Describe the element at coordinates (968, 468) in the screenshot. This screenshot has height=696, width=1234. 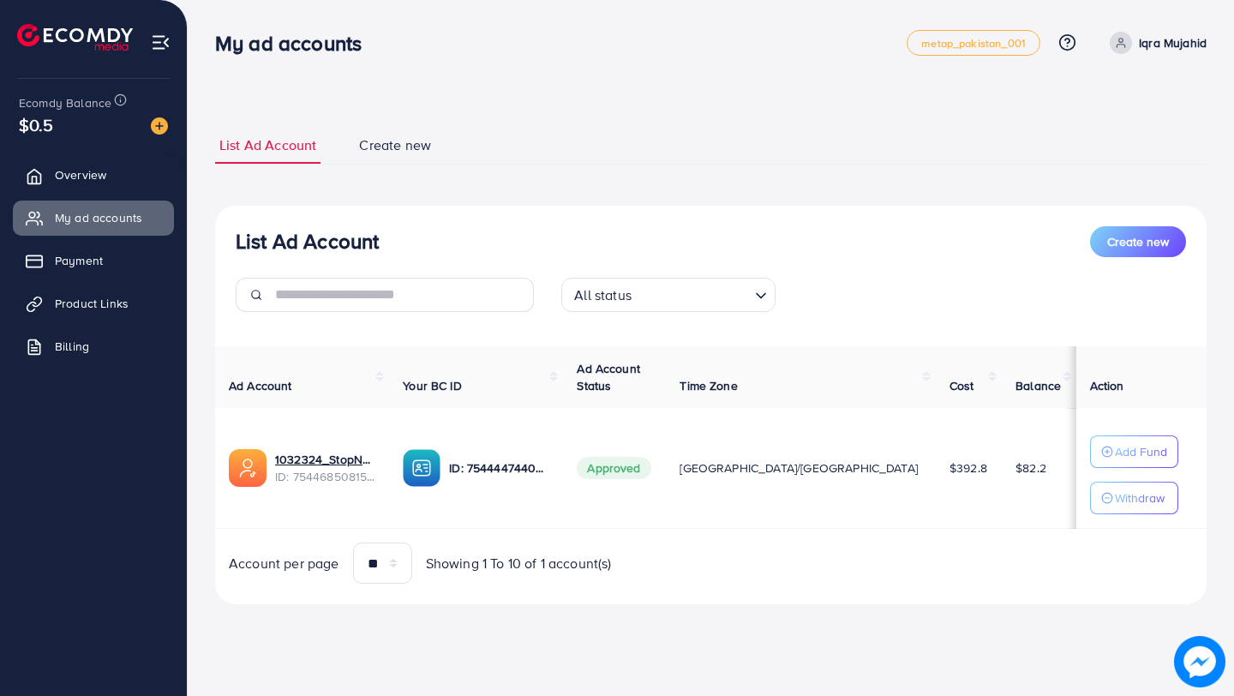
I see `span: $392.8` at that location.